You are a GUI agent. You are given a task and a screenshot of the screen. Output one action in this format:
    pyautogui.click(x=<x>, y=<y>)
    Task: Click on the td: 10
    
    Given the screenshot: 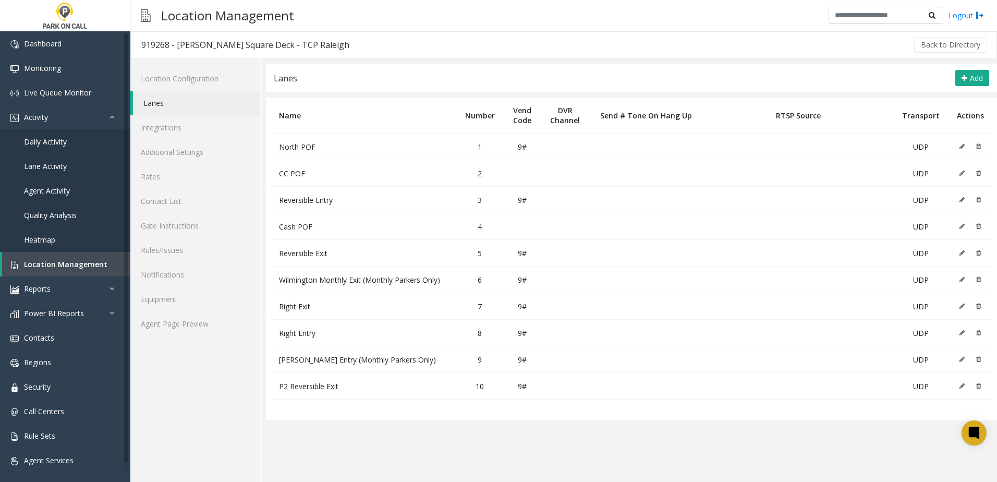 What is the action you would take?
    pyautogui.click(x=480, y=386)
    